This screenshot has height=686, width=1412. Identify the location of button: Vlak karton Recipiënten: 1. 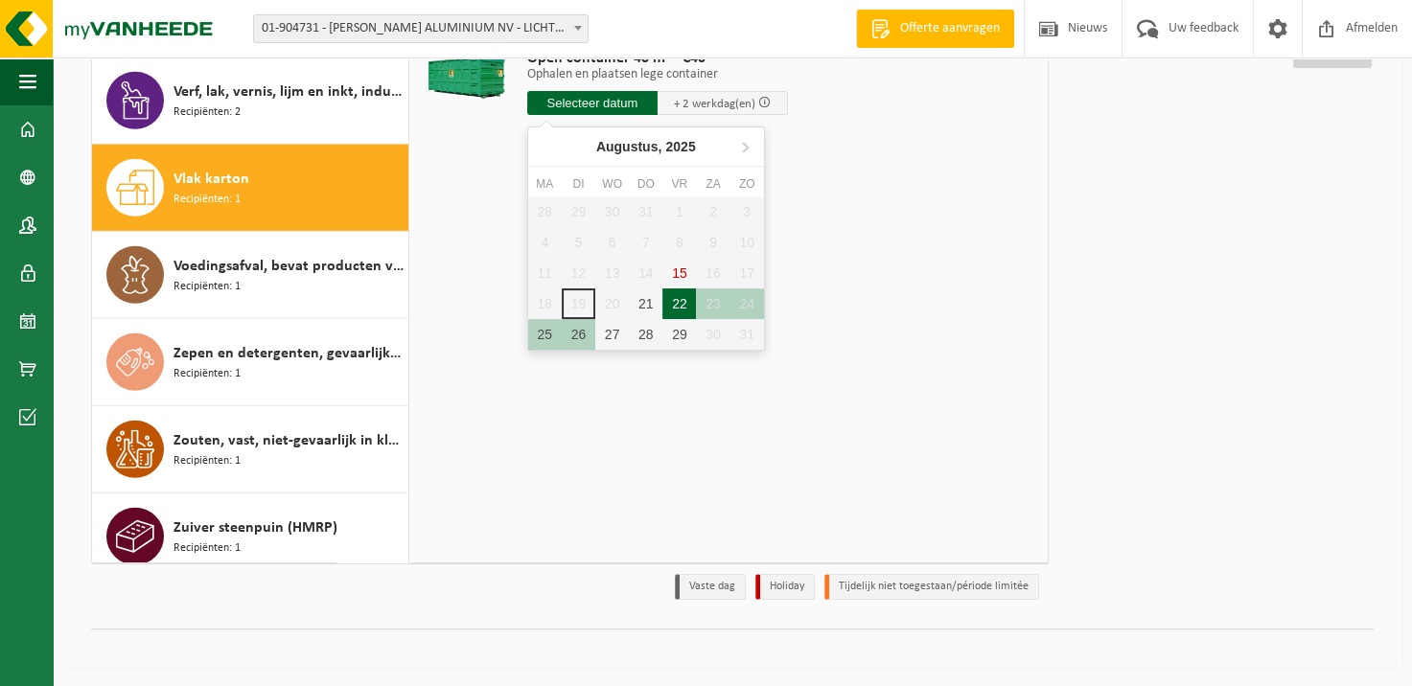
(250, 188).